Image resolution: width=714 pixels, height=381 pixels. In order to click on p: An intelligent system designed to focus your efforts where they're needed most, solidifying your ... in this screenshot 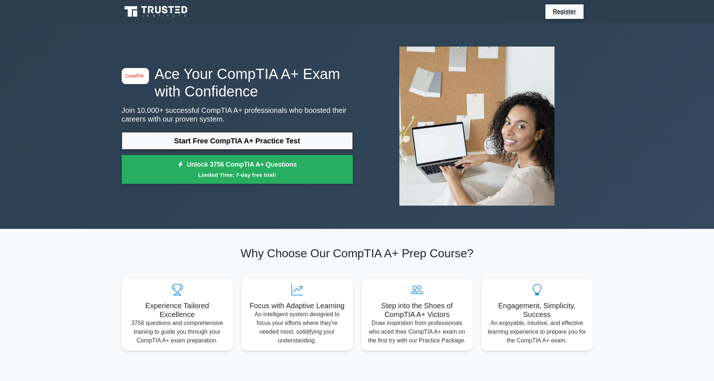, I will do `click(297, 327)`.